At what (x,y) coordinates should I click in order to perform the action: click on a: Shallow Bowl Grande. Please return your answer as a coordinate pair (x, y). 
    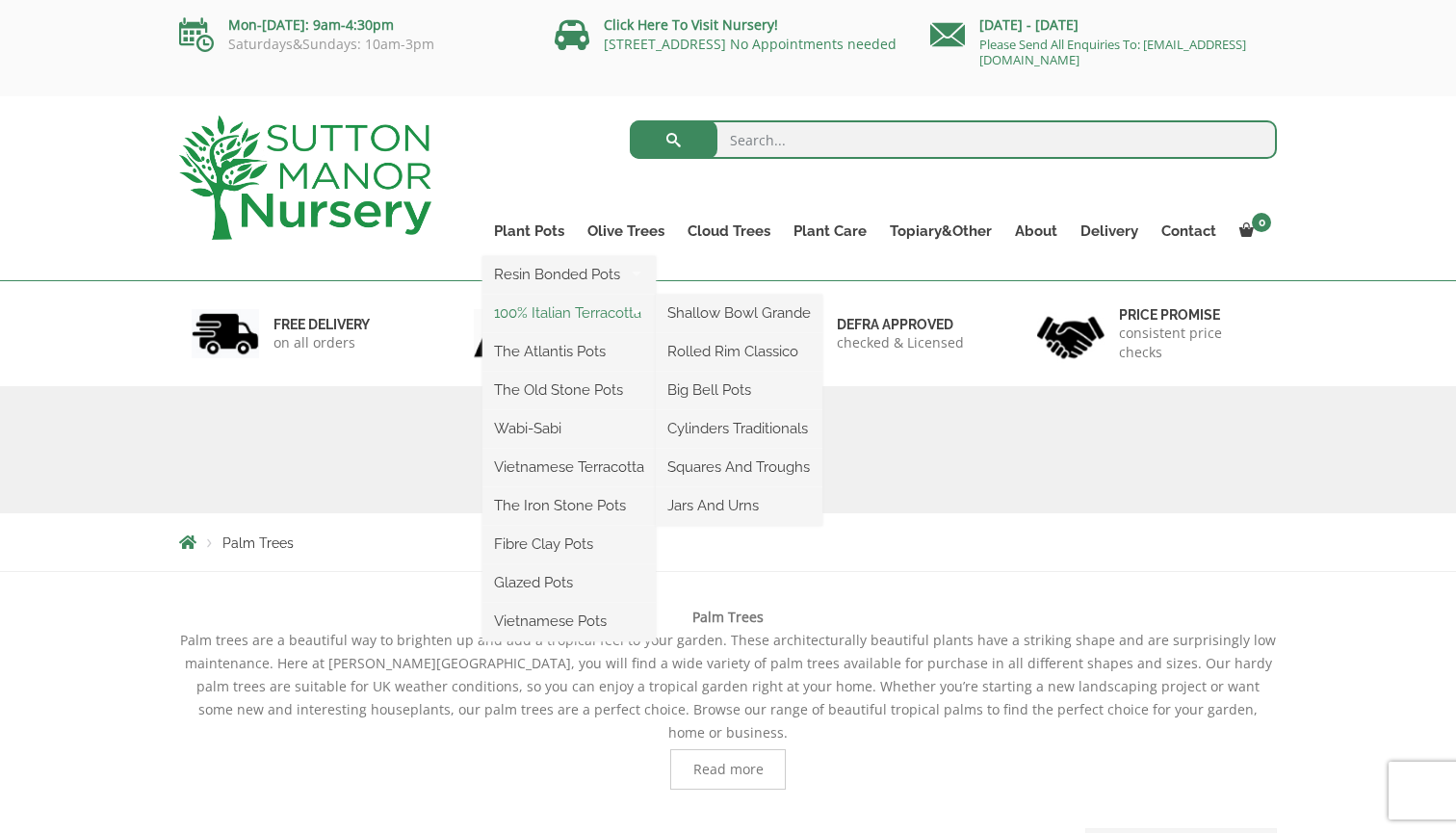
    Looking at the image, I should click on (738, 313).